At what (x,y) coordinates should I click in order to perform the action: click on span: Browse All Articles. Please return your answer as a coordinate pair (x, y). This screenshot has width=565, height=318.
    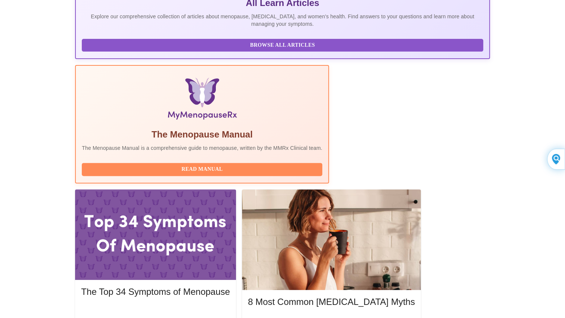
    Looking at the image, I should click on (282, 45).